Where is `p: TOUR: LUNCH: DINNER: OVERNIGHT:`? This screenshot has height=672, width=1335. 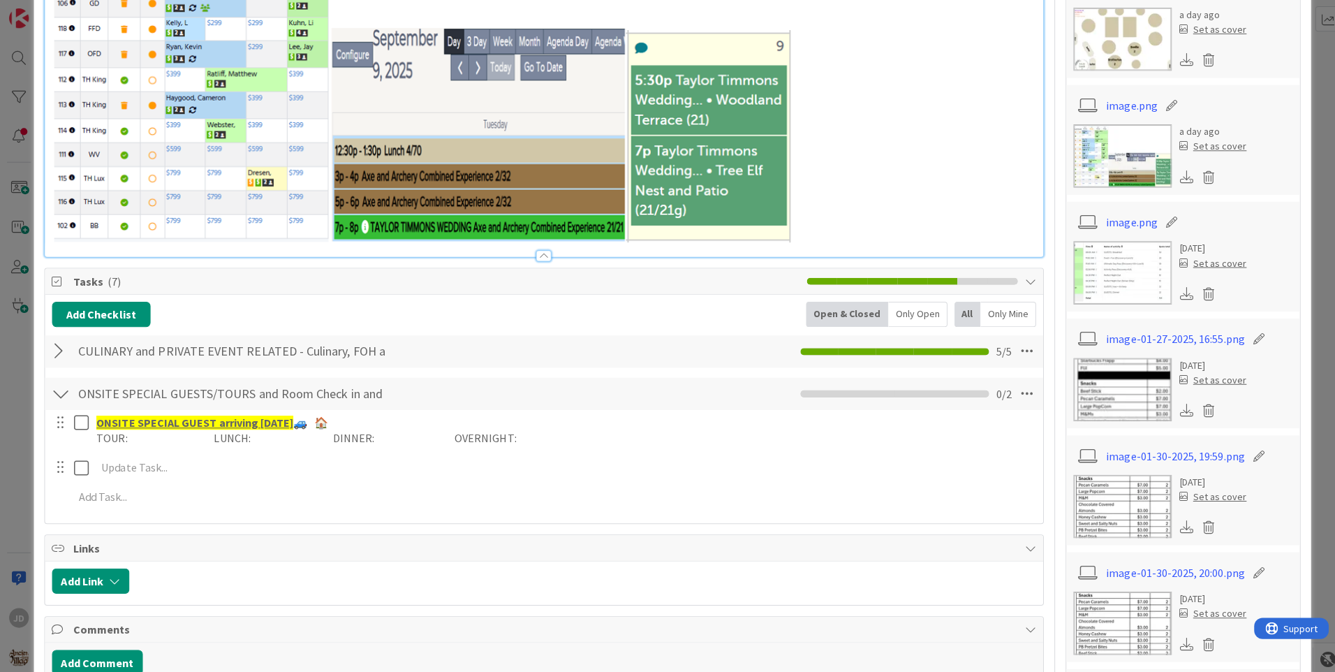 p: TOUR: LUNCH: DINNER: OVERNIGHT: is located at coordinates (561, 436).